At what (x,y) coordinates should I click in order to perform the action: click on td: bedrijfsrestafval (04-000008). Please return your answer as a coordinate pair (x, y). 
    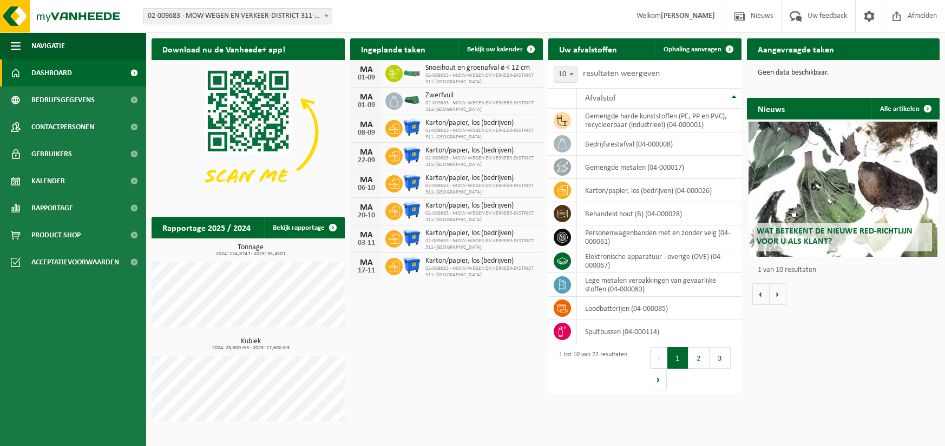
    Looking at the image, I should click on (659, 144).